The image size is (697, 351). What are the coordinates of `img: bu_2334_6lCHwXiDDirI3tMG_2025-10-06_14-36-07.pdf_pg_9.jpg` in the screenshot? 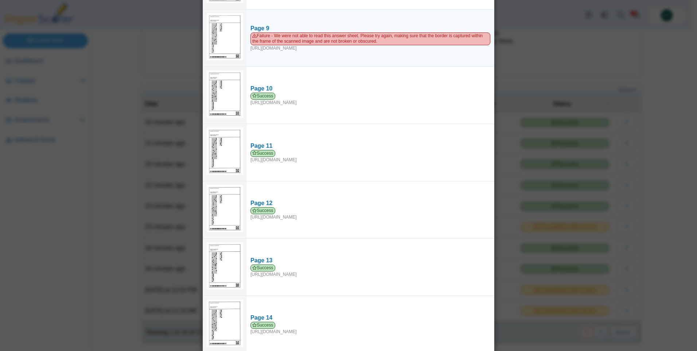 It's located at (225, 37).